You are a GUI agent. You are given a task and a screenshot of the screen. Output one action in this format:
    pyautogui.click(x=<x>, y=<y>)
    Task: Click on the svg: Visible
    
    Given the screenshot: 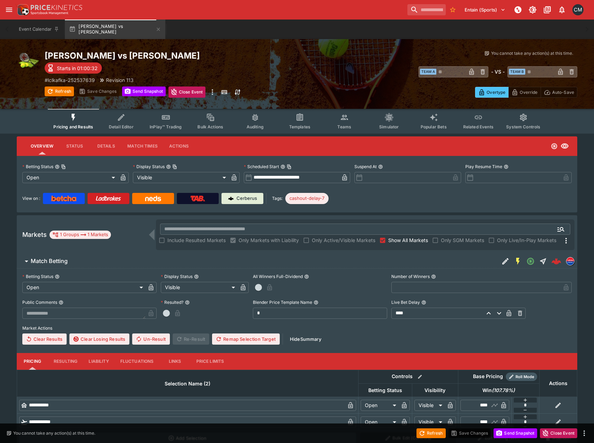 What is the action you would take?
    pyautogui.click(x=565, y=146)
    